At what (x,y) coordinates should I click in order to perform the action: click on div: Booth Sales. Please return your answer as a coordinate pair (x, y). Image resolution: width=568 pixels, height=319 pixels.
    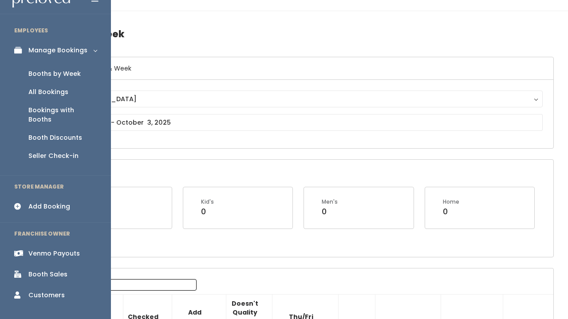
    Looking at the image, I should click on (48, 274).